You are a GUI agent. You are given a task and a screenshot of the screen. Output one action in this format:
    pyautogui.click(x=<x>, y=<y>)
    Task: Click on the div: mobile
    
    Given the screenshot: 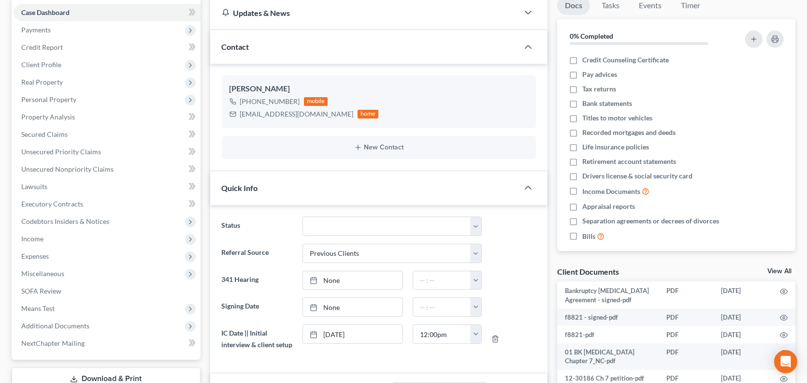 What is the action you would take?
    pyautogui.click(x=316, y=102)
    